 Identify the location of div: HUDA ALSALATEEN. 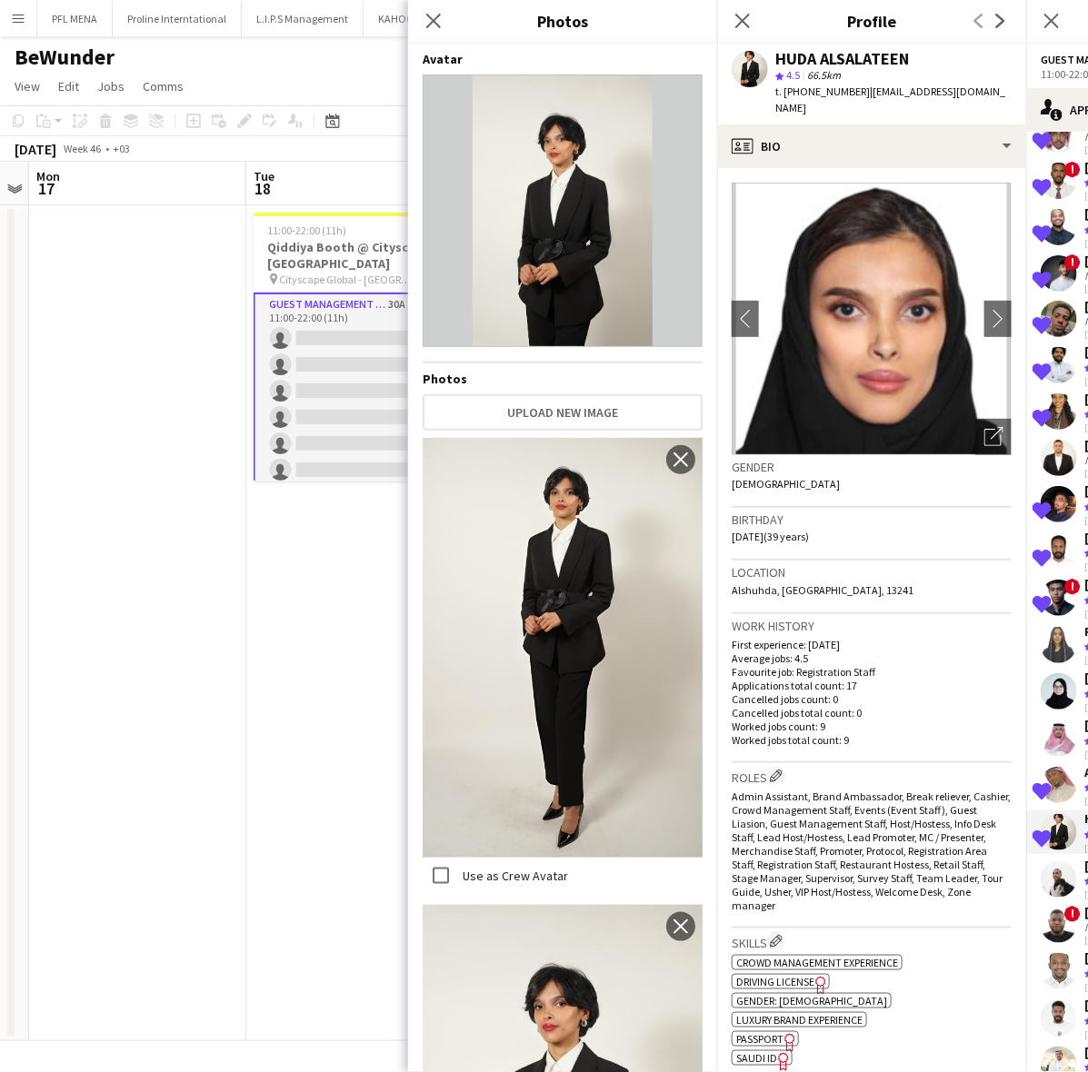
(842, 59).